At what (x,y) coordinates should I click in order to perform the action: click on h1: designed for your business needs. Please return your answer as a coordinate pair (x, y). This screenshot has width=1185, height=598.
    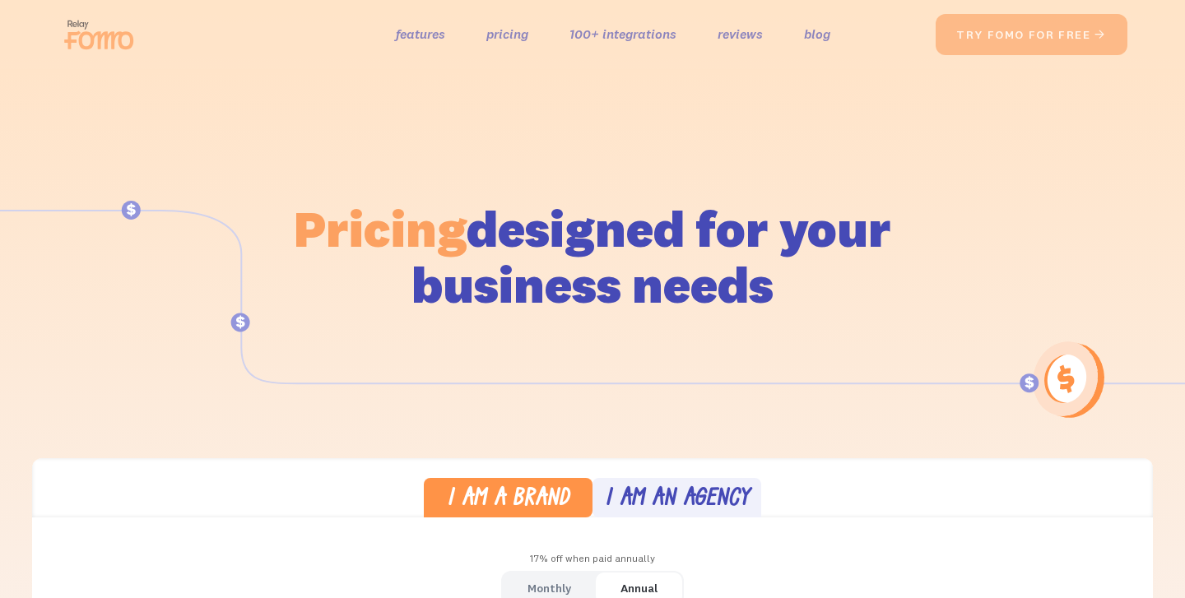
    Looking at the image, I should click on (593, 257).